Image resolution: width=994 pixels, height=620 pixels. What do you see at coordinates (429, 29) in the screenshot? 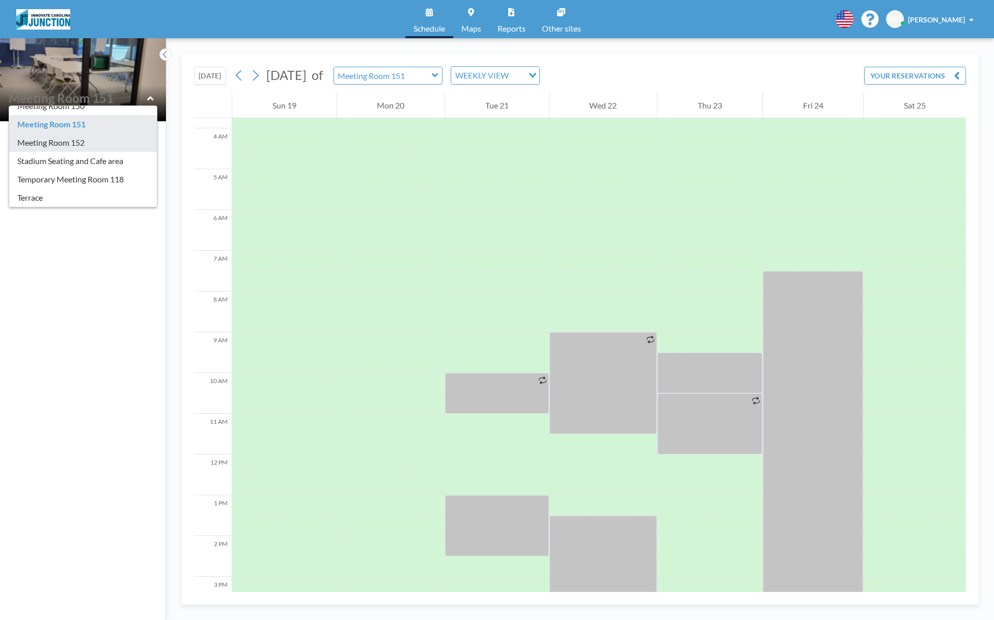
I see `span: Schedule` at bounding box center [429, 29].